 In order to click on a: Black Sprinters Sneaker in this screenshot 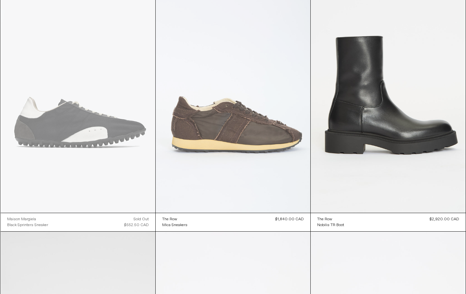, I will do `click(28, 225)`.